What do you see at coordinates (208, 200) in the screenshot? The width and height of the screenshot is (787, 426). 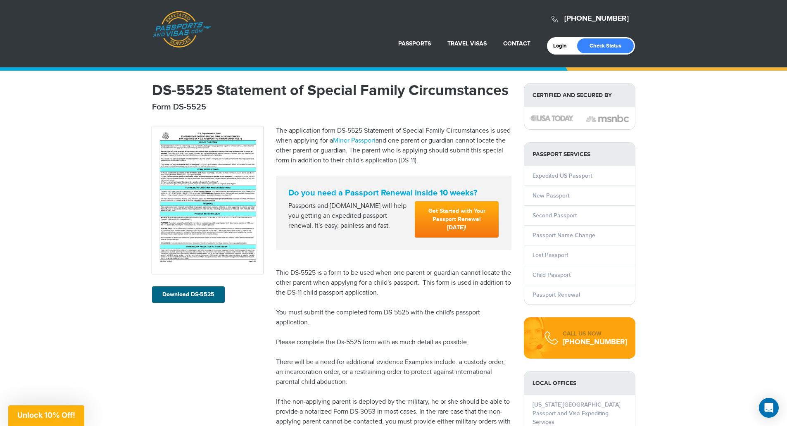 I see `img: DS-5525` at bounding box center [208, 200].